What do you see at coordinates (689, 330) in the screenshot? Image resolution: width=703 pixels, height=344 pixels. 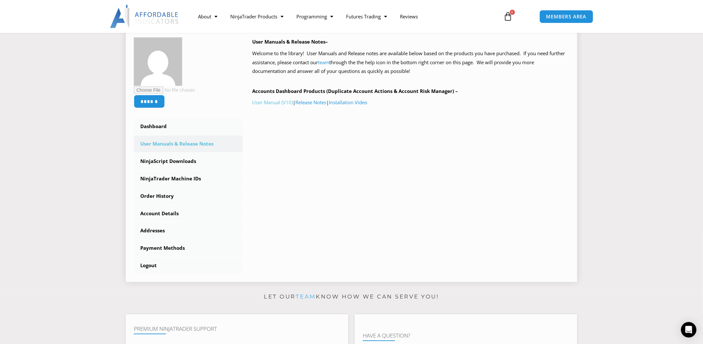 I see `div: Open Intercom Messenger` at bounding box center [689, 330].